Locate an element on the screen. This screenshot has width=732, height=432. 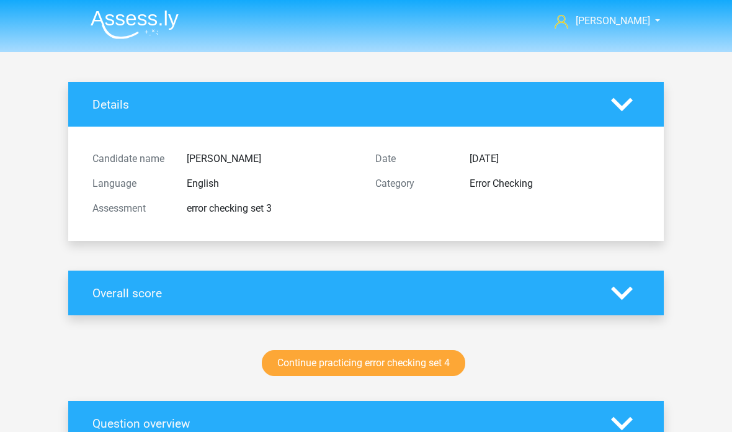
div: Assessment is located at coordinates (130, 209).